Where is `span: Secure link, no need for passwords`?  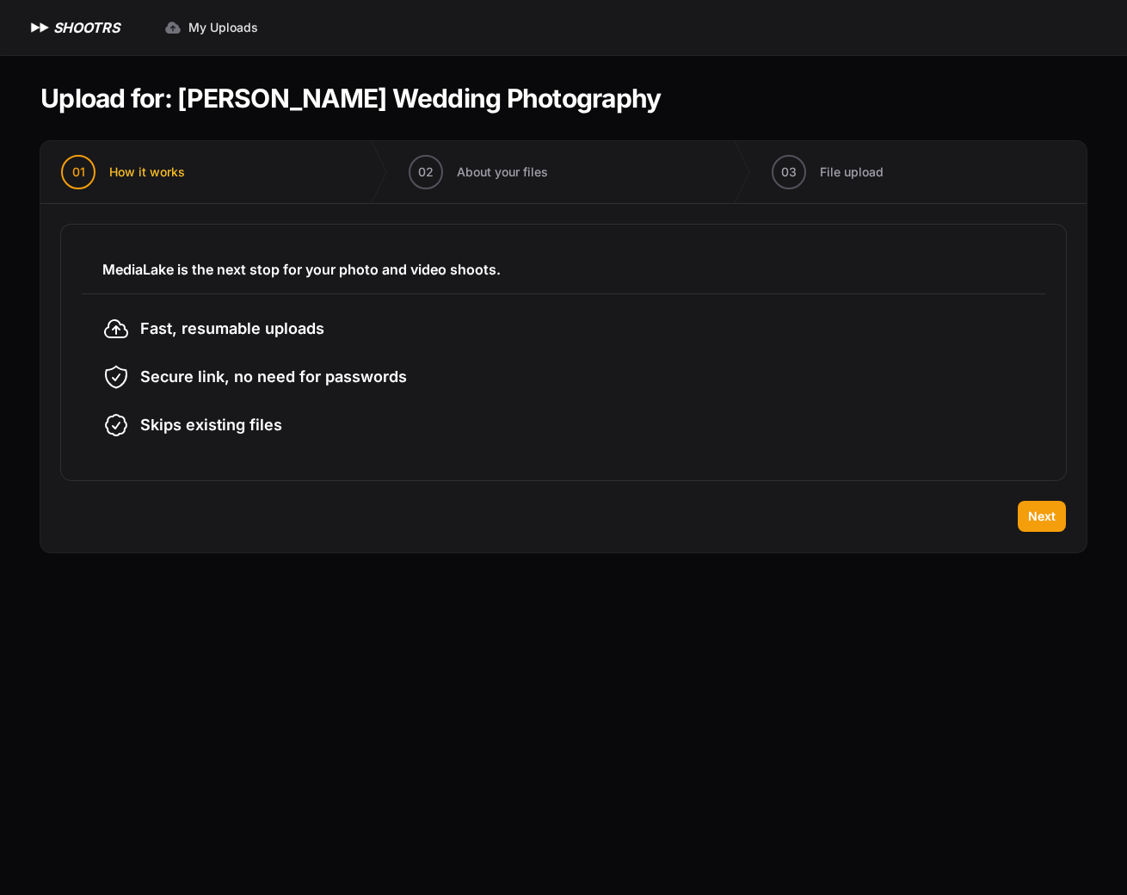
span: Secure link, no need for passwords is located at coordinates (274, 377).